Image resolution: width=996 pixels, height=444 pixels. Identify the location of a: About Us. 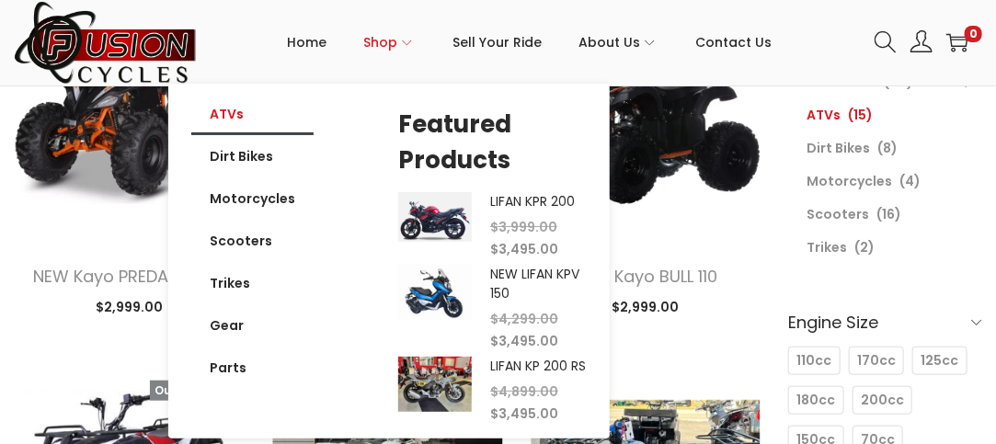
(618, 42).